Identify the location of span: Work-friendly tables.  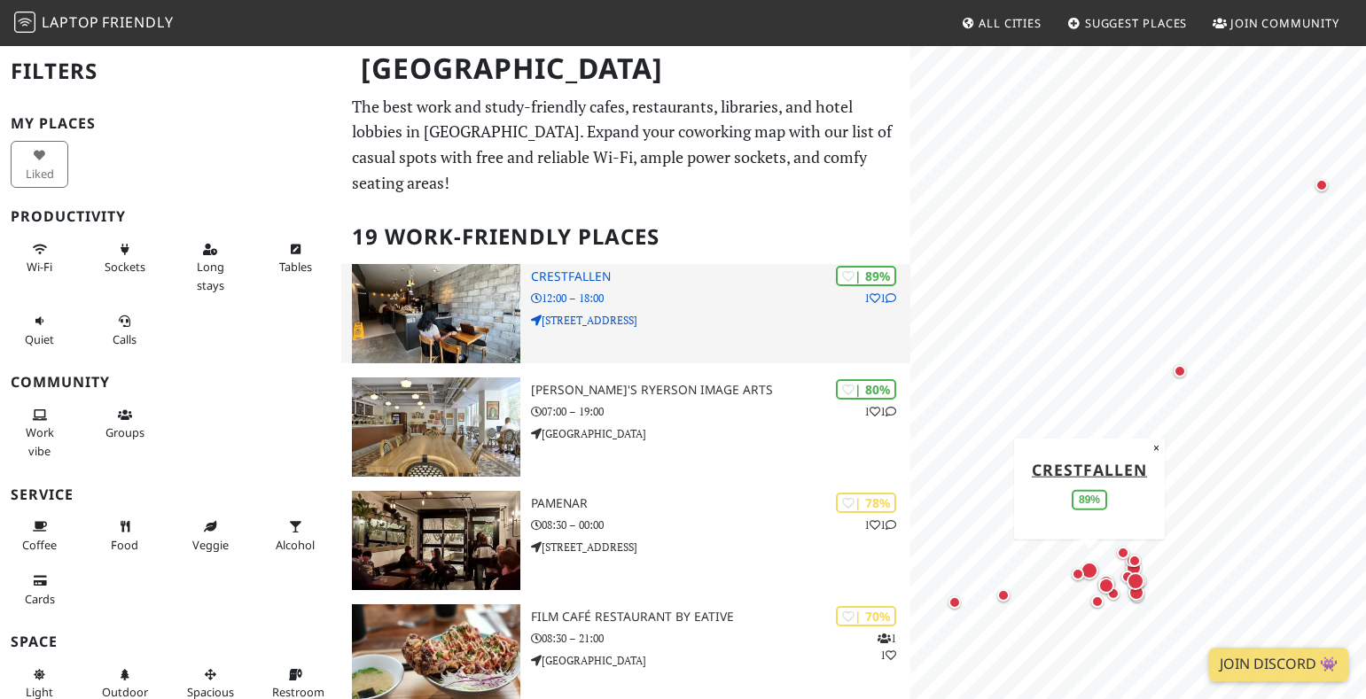
(295, 267).